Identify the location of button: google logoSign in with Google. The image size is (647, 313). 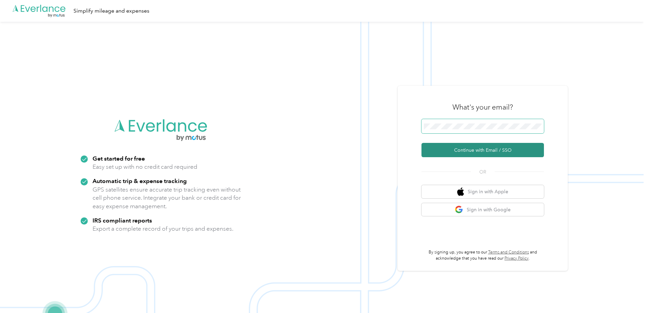
(483, 210).